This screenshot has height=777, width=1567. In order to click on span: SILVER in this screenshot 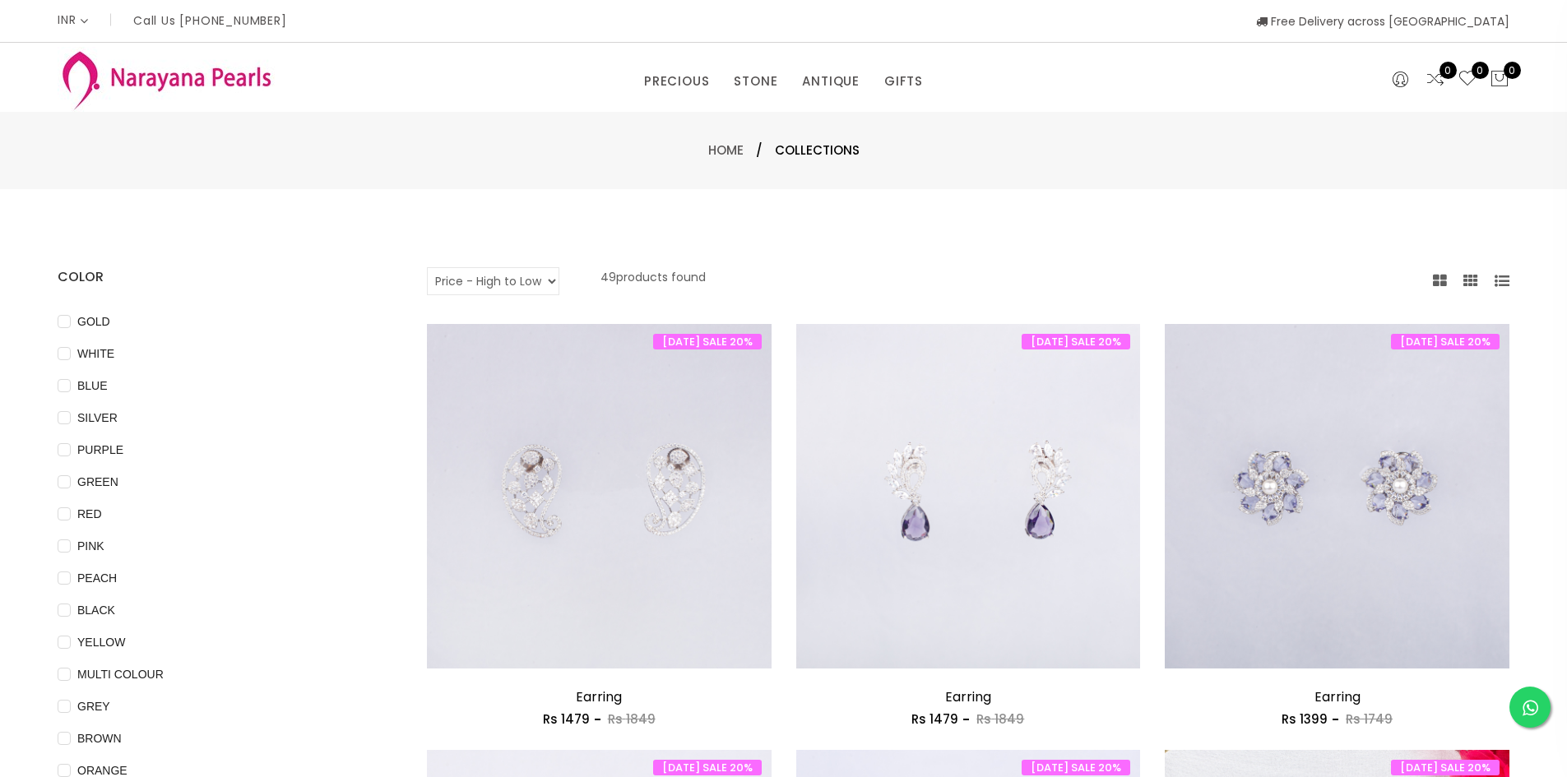, I will do `click(97, 418)`.